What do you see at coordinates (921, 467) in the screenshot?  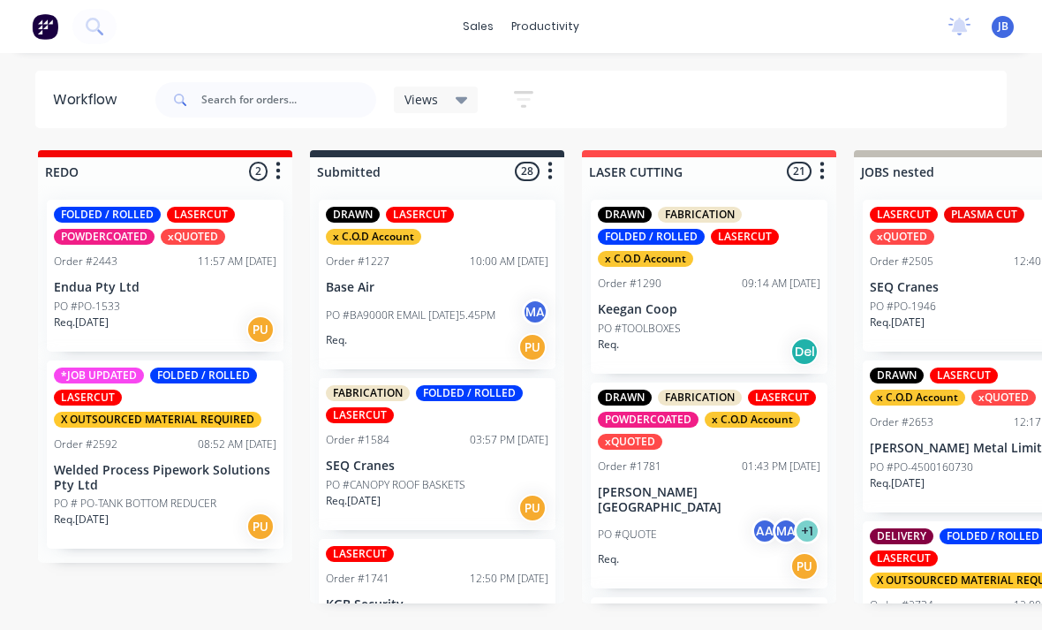 I see `p: PO #PO-4500160730` at bounding box center [921, 467].